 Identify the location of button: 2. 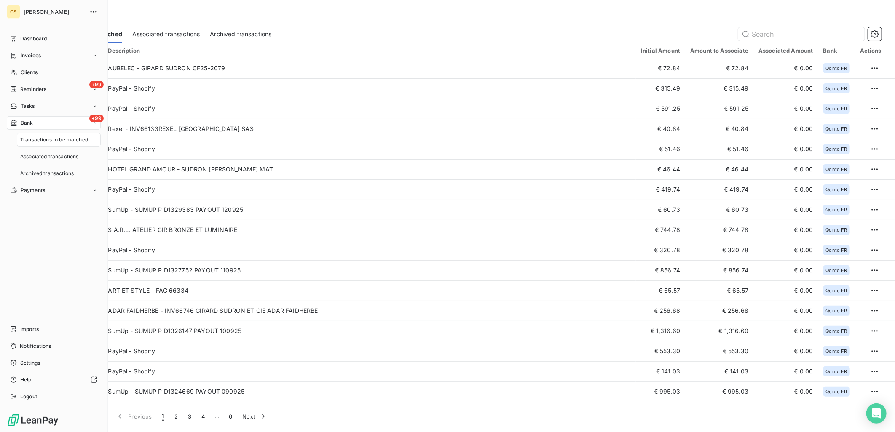
(176, 417).